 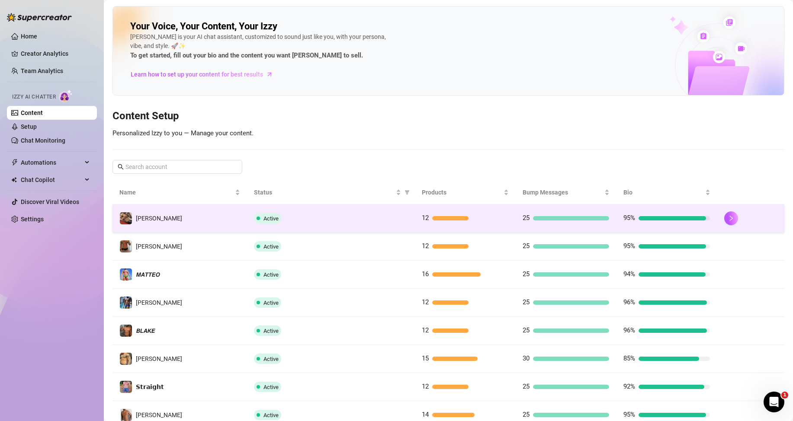 What do you see at coordinates (407, 193) in the screenshot?
I see `span: filter` at bounding box center [407, 193].